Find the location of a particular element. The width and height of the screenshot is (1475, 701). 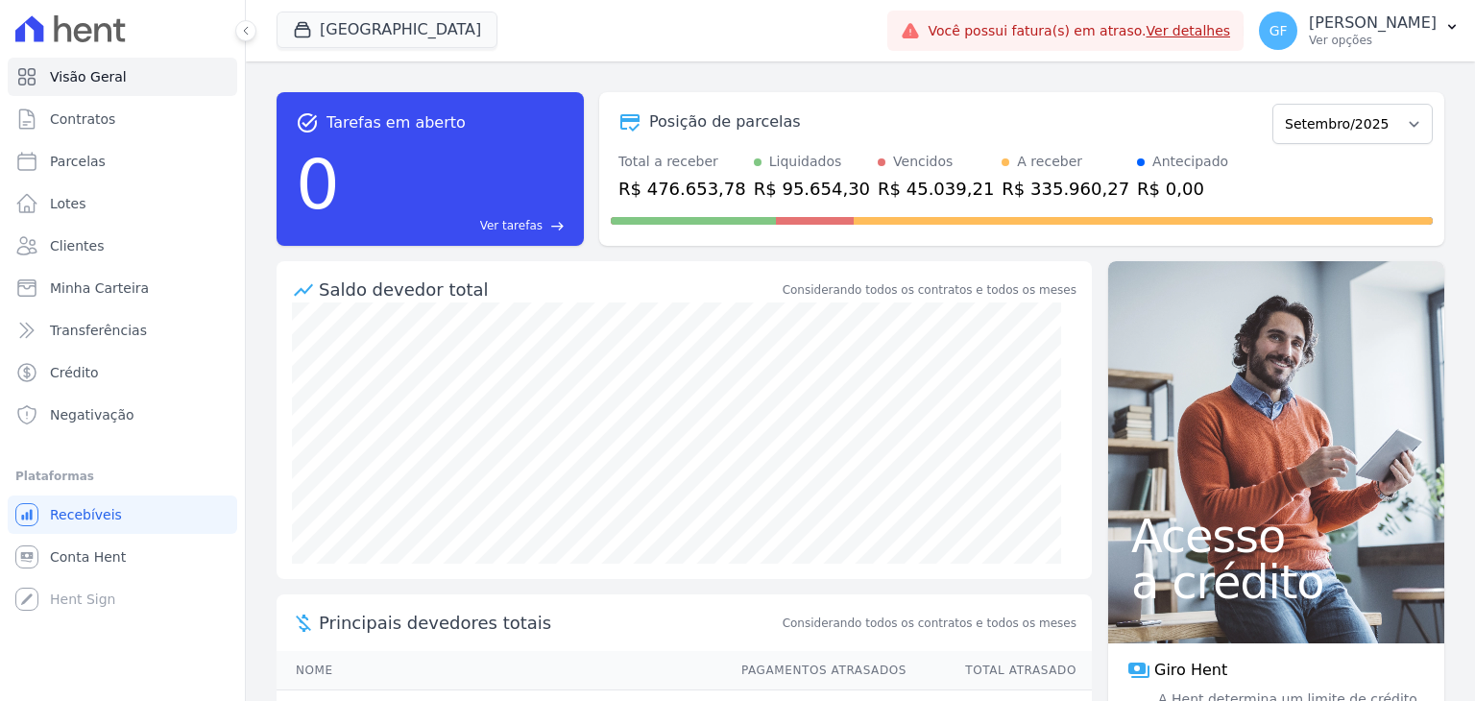

a: Ver detalhes is located at coordinates (1189, 31).